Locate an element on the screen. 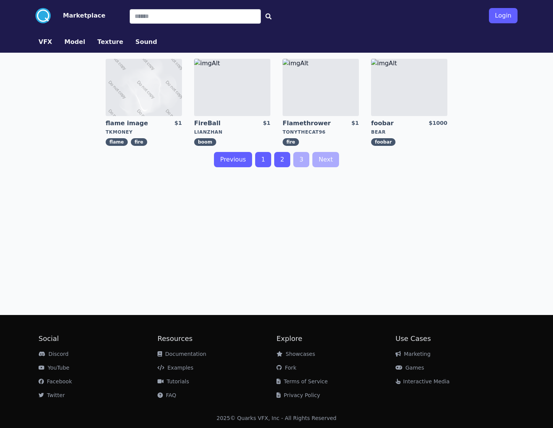  div: LianZhan is located at coordinates (232, 132).